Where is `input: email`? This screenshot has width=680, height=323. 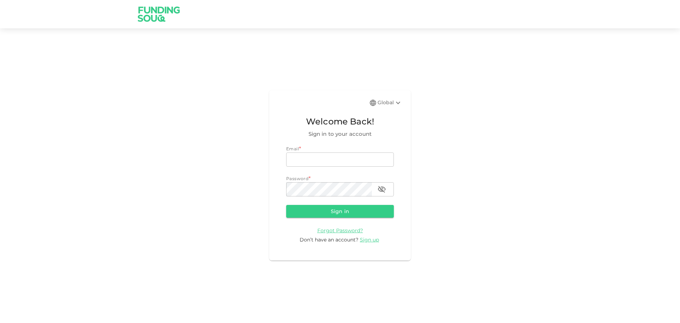
input: email is located at coordinates (340, 159).